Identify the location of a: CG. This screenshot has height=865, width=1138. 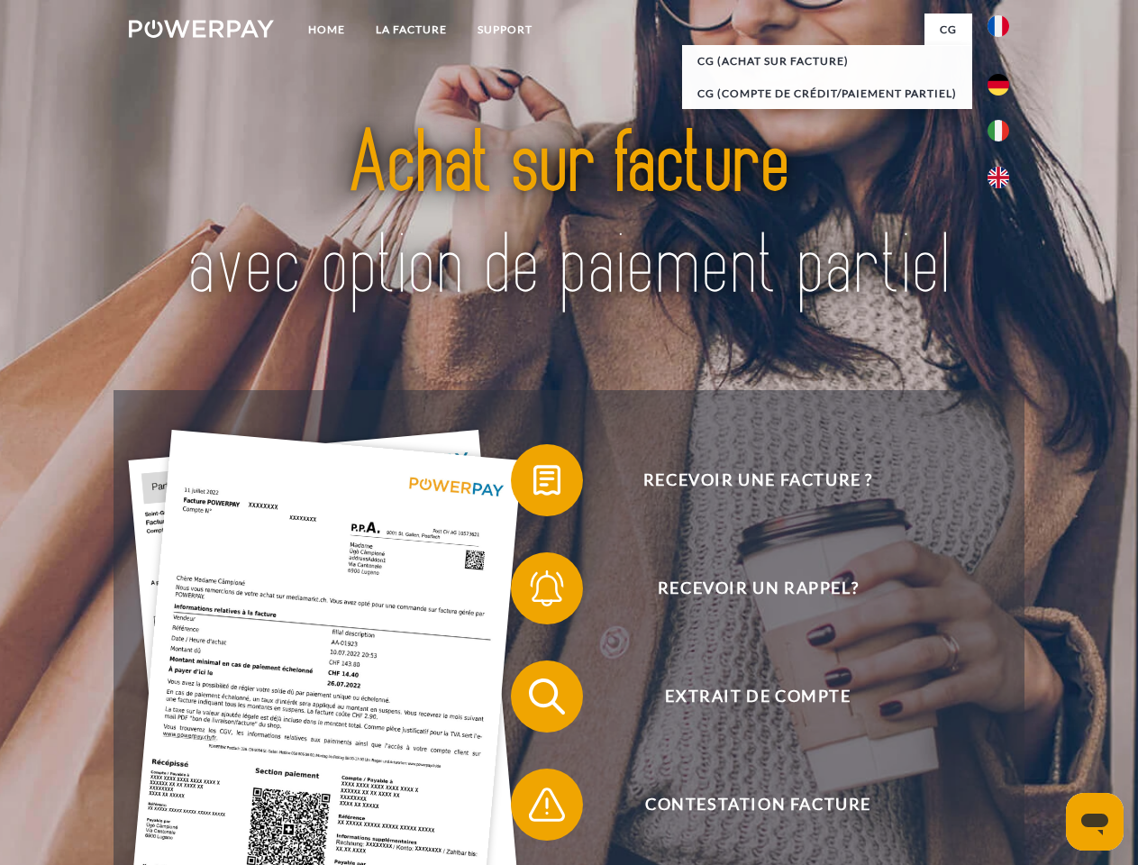
(948, 30).